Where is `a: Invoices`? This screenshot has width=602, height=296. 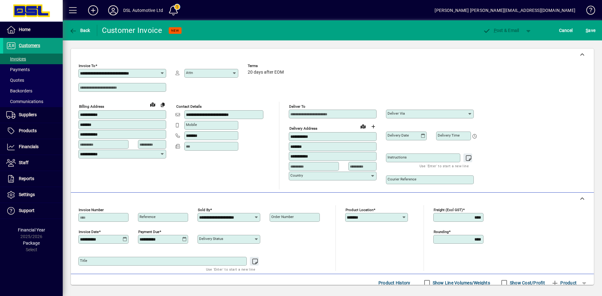 a: Invoices is located at coordinates (33, 59).